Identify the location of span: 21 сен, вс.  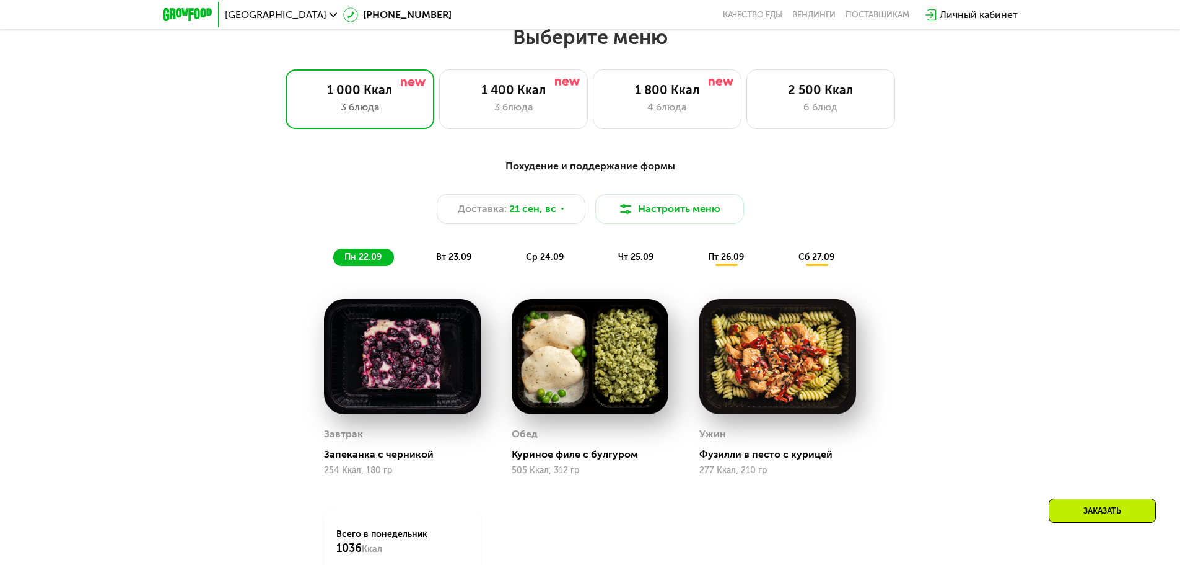
(533, 209).